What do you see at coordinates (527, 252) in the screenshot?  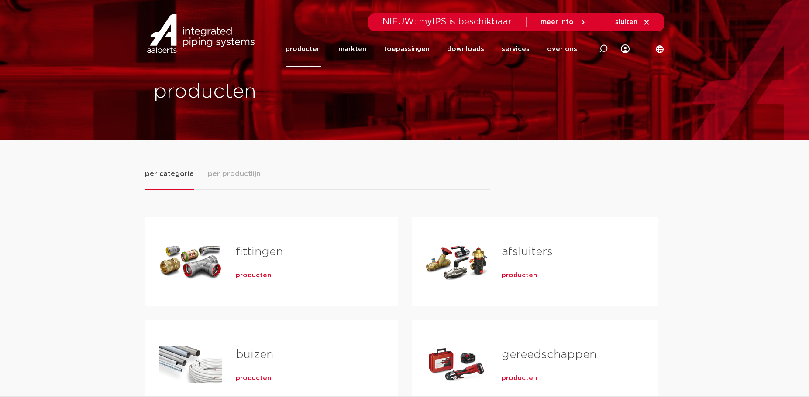 I see `a: afsluiters` at bounding box center [527, 252].